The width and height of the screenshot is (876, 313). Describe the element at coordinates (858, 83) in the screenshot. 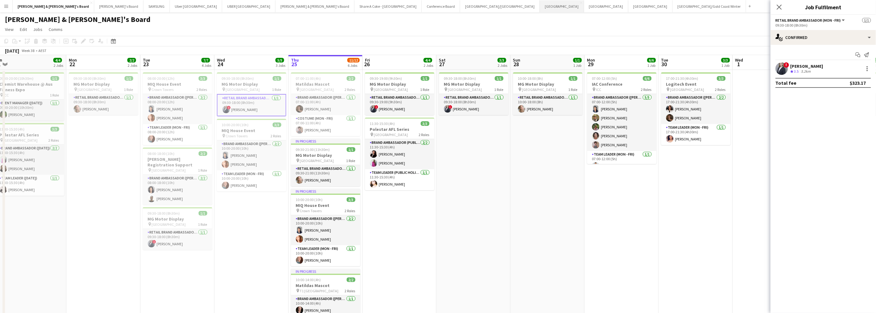

I see `div: $323.17` at that location.